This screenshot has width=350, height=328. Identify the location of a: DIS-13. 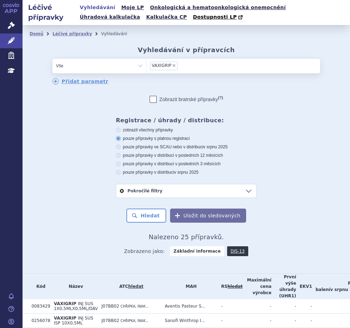
(238, 251).